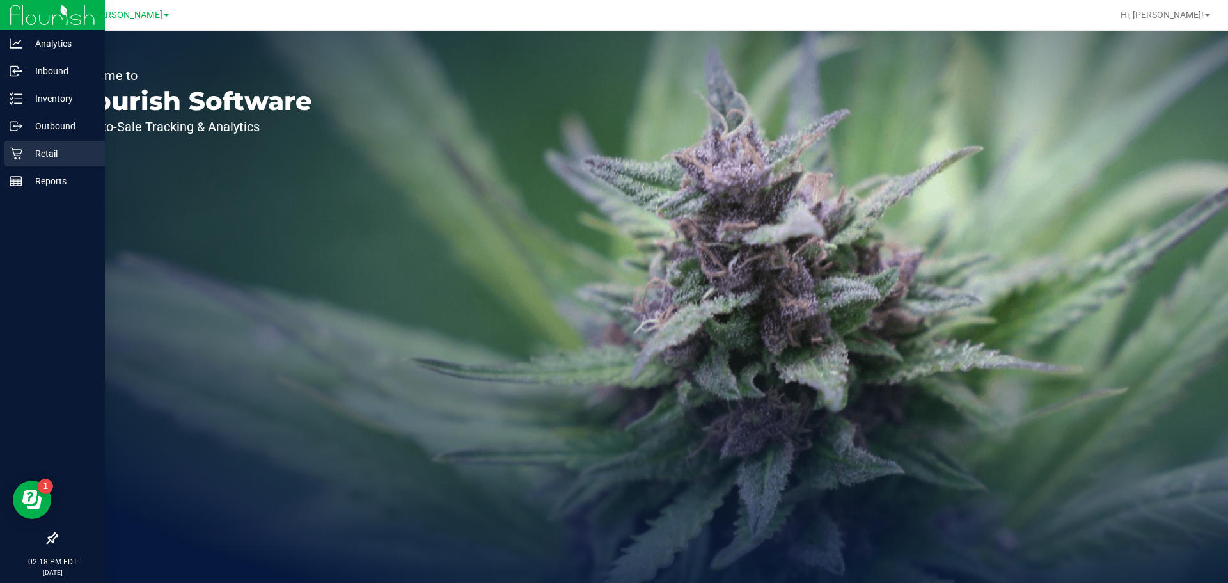  Describe the element at coordinates (52, 562) in the screenshot. I see `p: 02:18 PM EDT` at that location.